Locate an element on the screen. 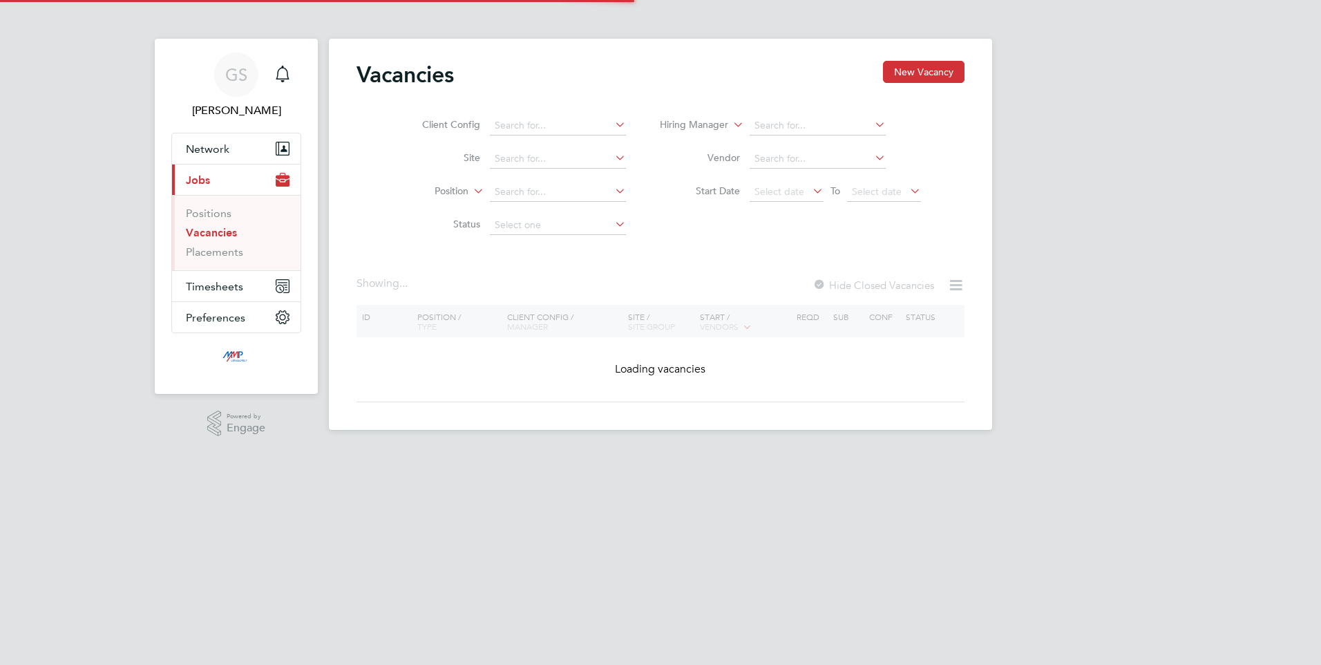  div: Showing is located at coordinates (384, 283).